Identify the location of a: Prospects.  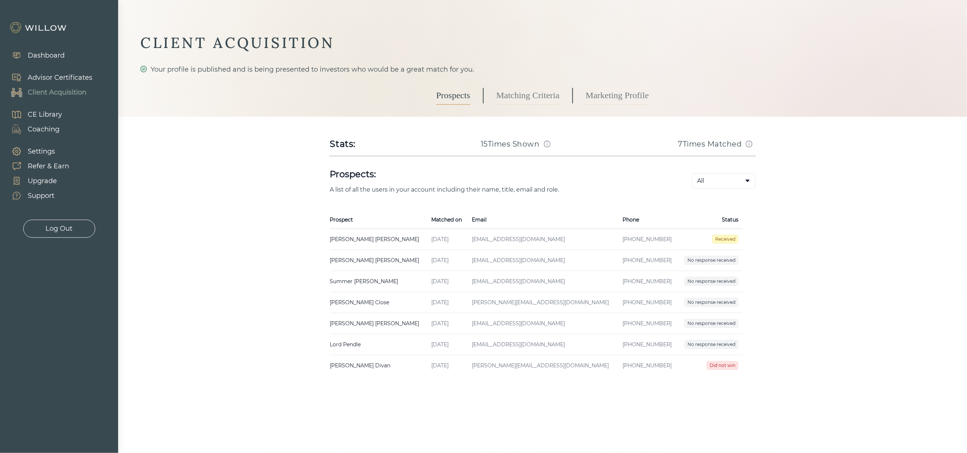
(453, 96).